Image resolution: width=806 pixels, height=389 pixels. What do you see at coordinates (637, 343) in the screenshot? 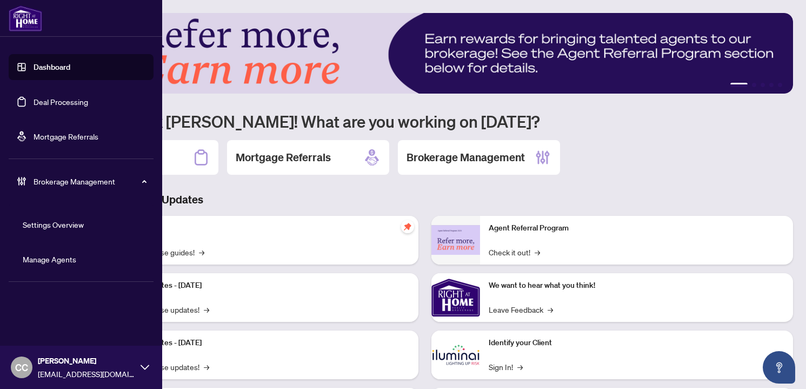
I see `p: Identify your Client` at bounding box center [637, 343].